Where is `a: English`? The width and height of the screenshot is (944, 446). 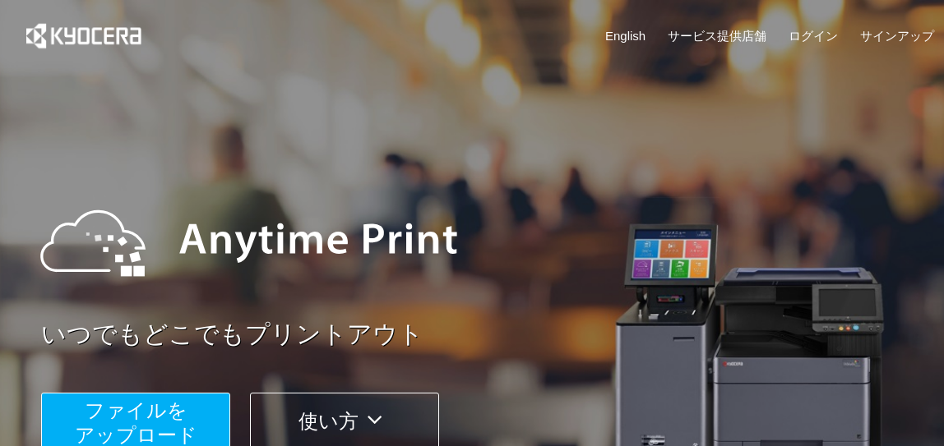
a: English is located at coordinates (625, 35).